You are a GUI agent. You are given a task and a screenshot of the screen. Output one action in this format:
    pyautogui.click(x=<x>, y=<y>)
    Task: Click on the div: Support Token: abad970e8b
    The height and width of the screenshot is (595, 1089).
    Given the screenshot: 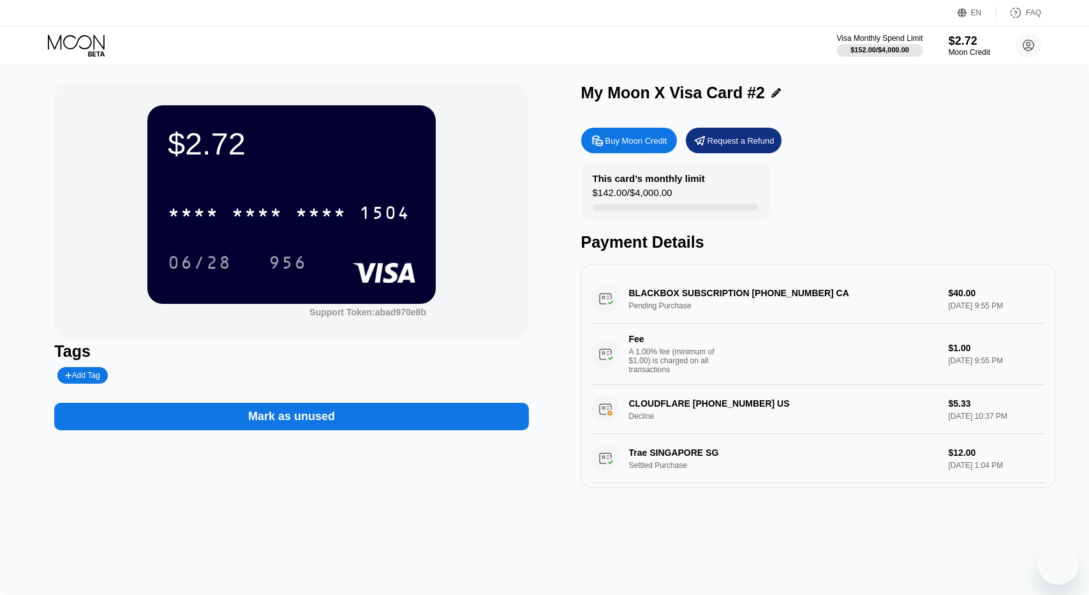 What is the action you would take?
    pyautogui.click(x=368, y=312)
    